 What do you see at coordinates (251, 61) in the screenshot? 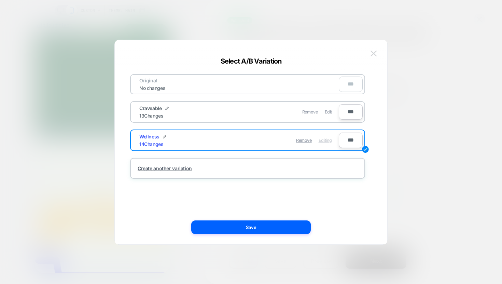
I see `div: Select A/B Variation` at bounding box center [251, 61].